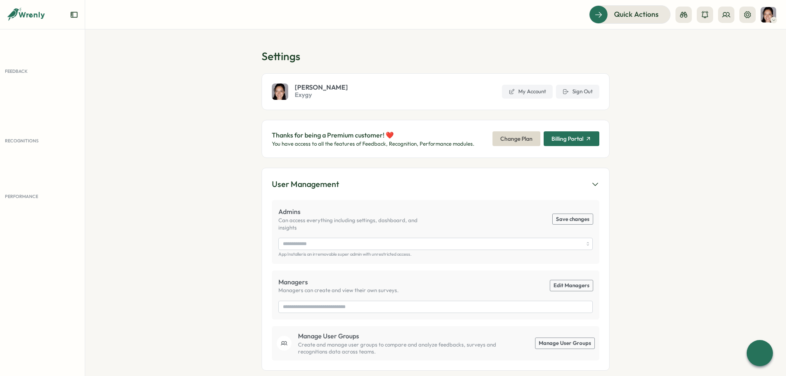 The width and height of the screenshot is (786, 376). I want to click on button: Save changes, so click(573, 220).